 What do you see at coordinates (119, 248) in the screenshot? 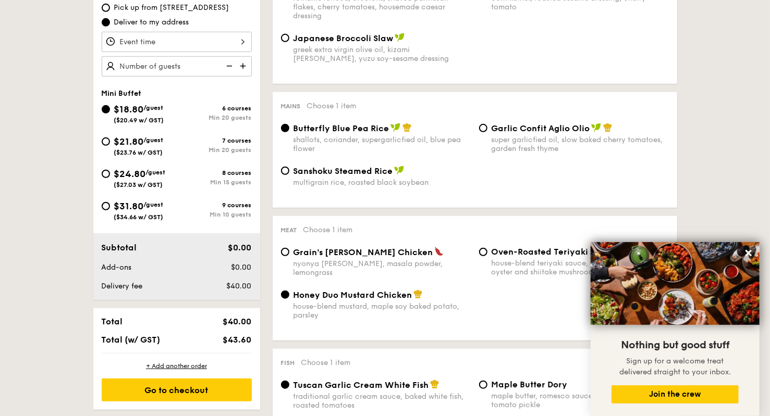
I see `span: Subtotal` at bounding box center [119, 248].